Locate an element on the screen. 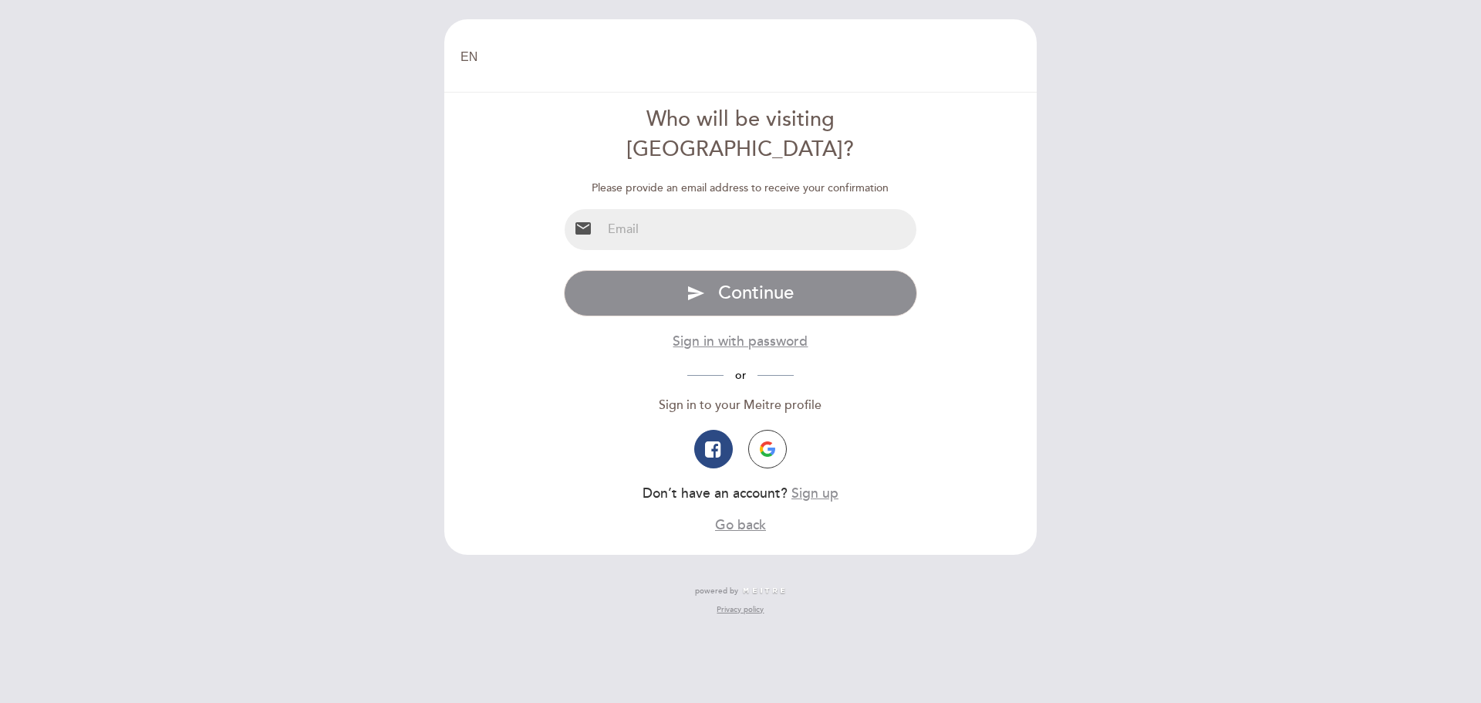 The image size is (1481, 703). button: Go back is located at coordinates (741, 525).